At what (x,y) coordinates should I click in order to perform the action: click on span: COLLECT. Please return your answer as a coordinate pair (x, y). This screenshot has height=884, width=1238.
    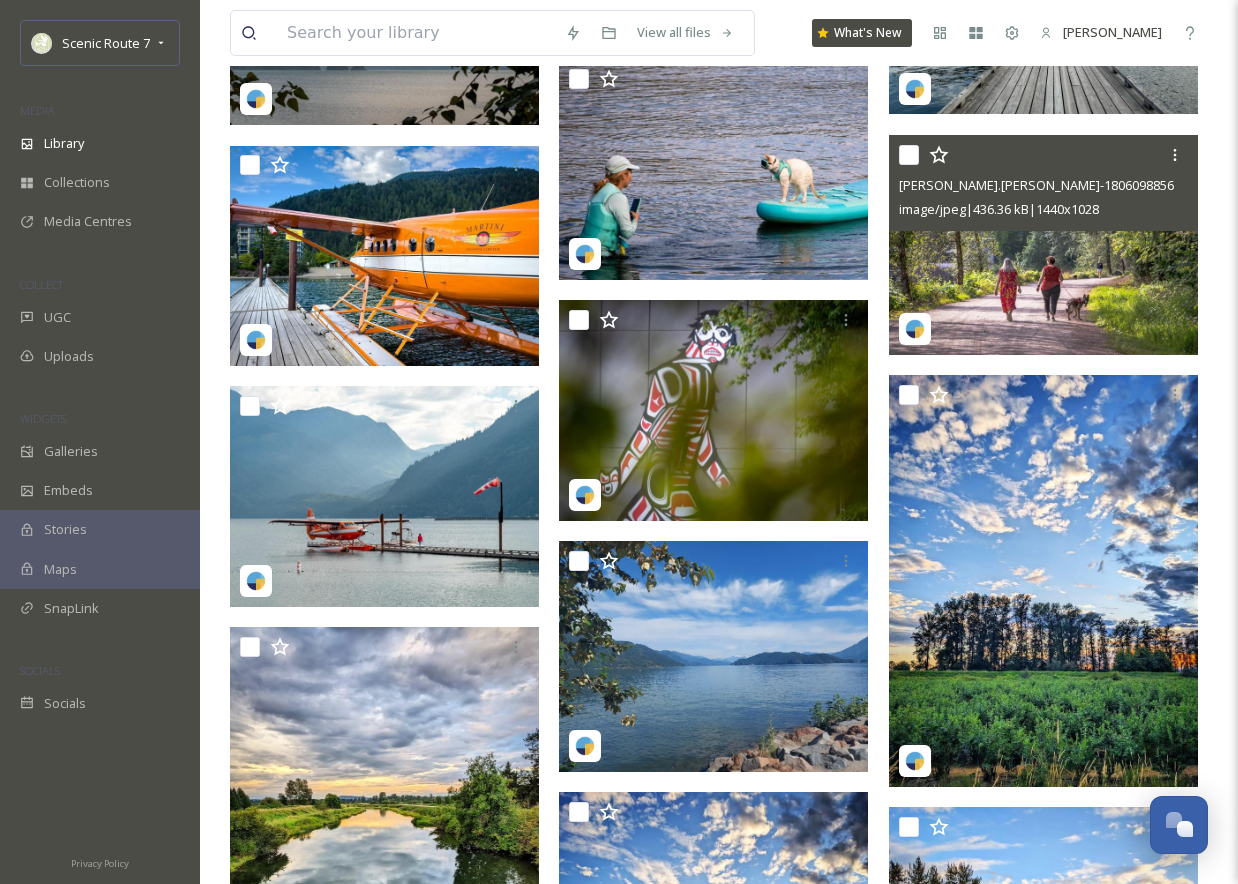
    Looking at the image, I should click on (41, 284).